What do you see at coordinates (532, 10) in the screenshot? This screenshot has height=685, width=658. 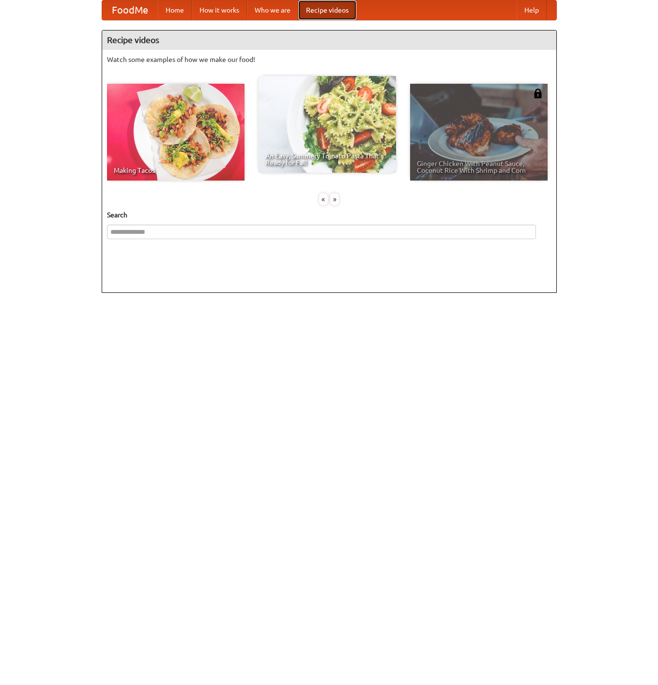 I see `a: Help` at bounding box center [532, 10].